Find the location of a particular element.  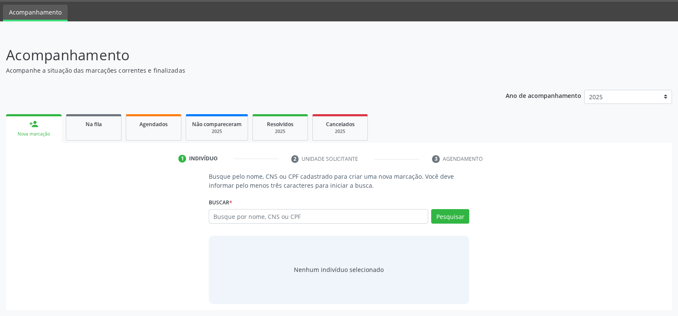

p: Busque pelo nome, CNS ou CPF cadastrado para criar uma nova marcação. Você deve informar pelo men... is located at coordinates (339, 181).